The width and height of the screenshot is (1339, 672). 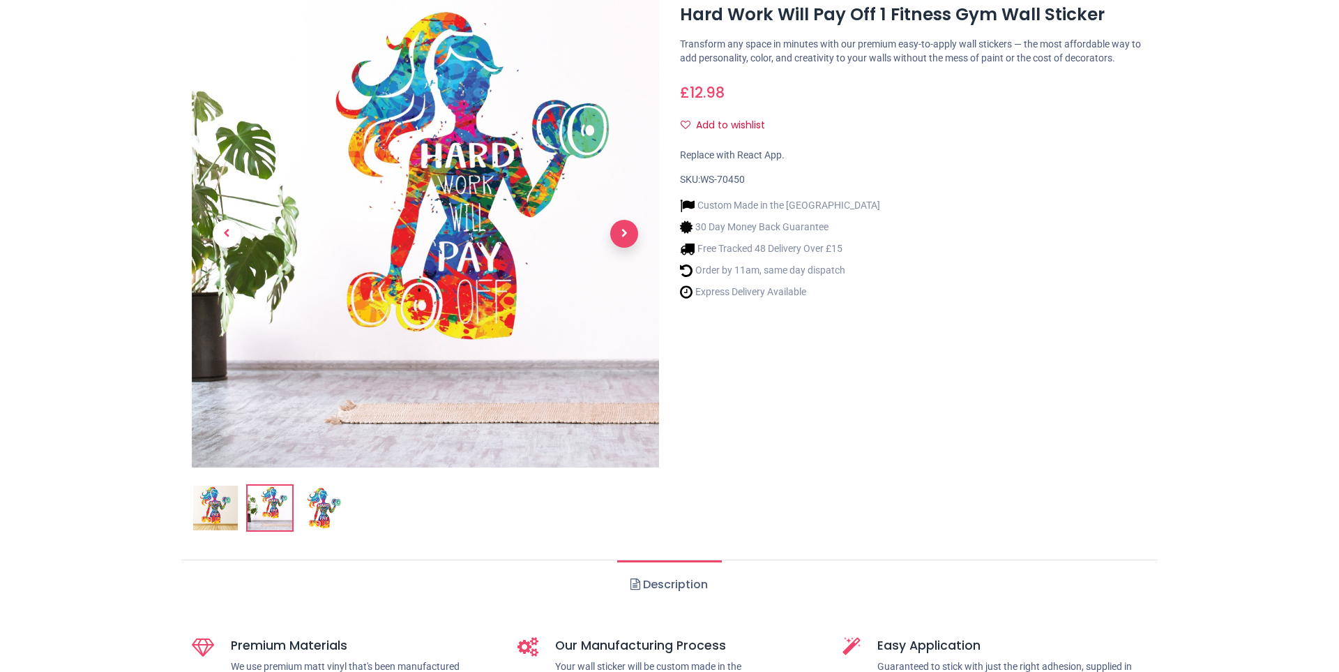 I want to click on img: WS-70450-03, so click(x=324, y=508).